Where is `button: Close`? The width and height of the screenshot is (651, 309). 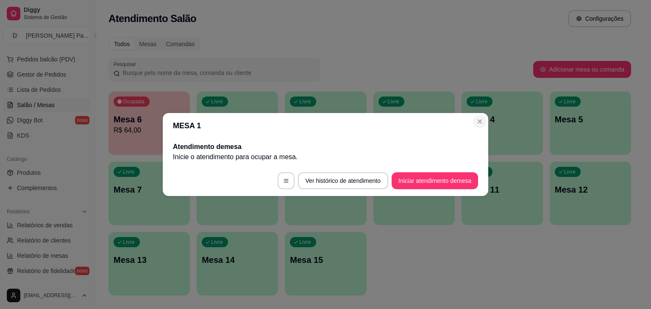 button: Close is located at coordinates (480, 122).